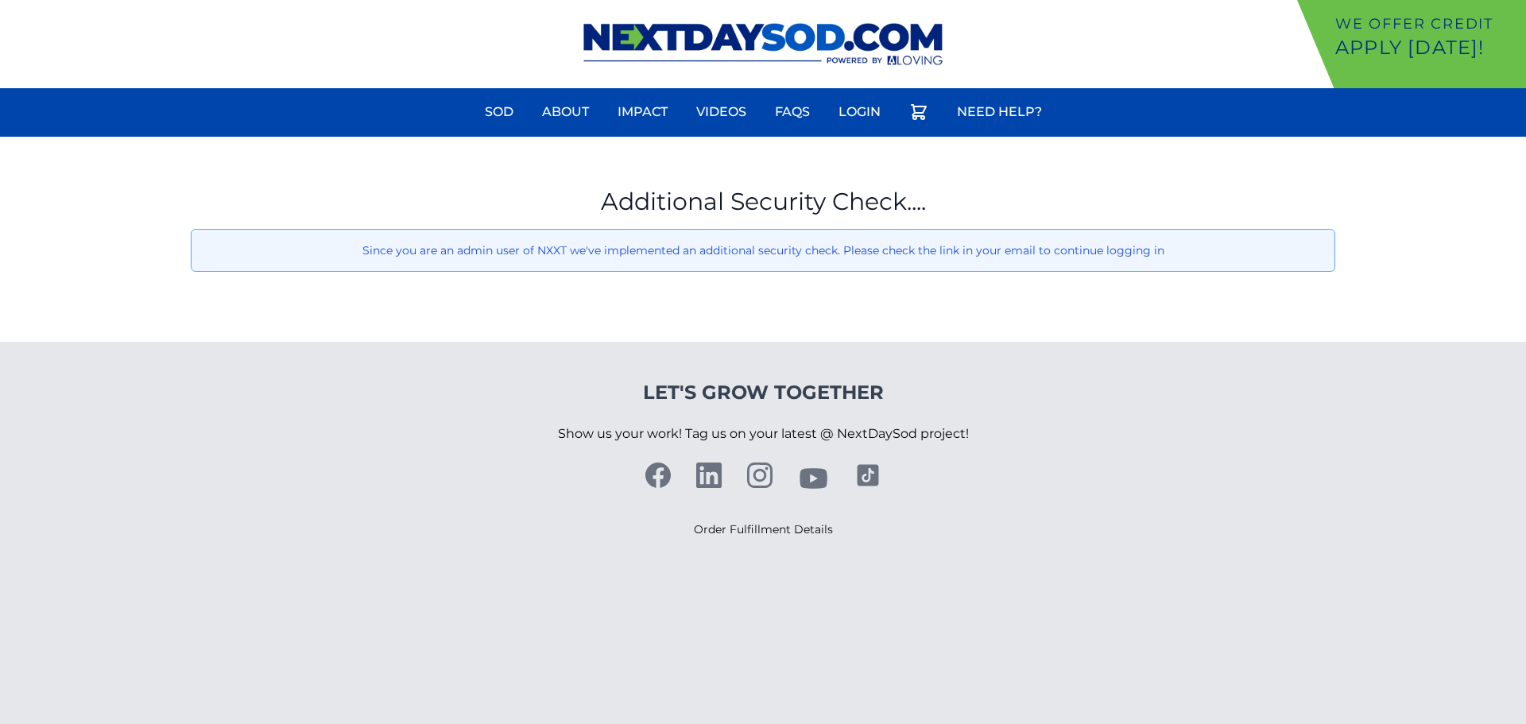 This screenshot has height=724, width=1526. I want to click on a: Order Fulfillment Details, so click(763, 529).